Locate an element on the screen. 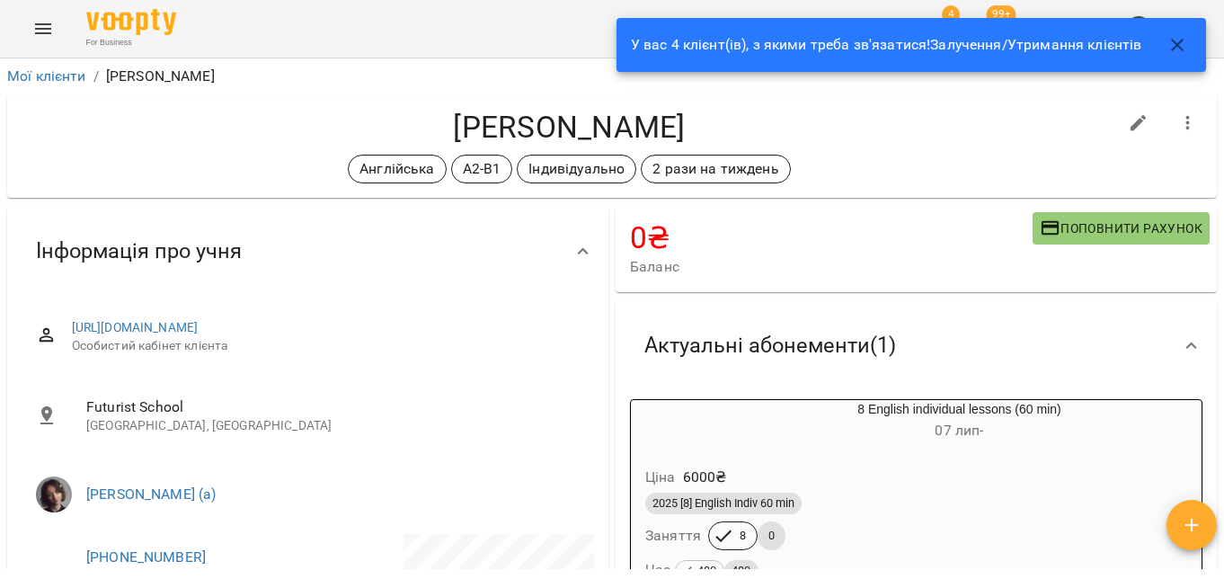  p: Англійська is located at coordinates (396, 169).